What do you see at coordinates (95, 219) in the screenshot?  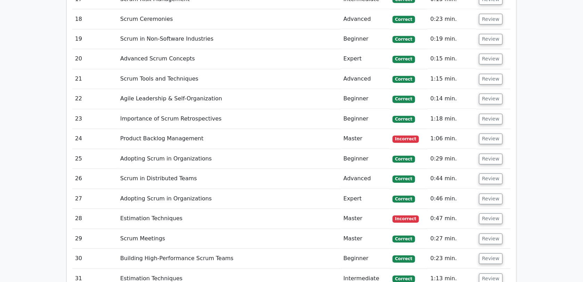 I see `td: 28` at bounding box center [95, 219].